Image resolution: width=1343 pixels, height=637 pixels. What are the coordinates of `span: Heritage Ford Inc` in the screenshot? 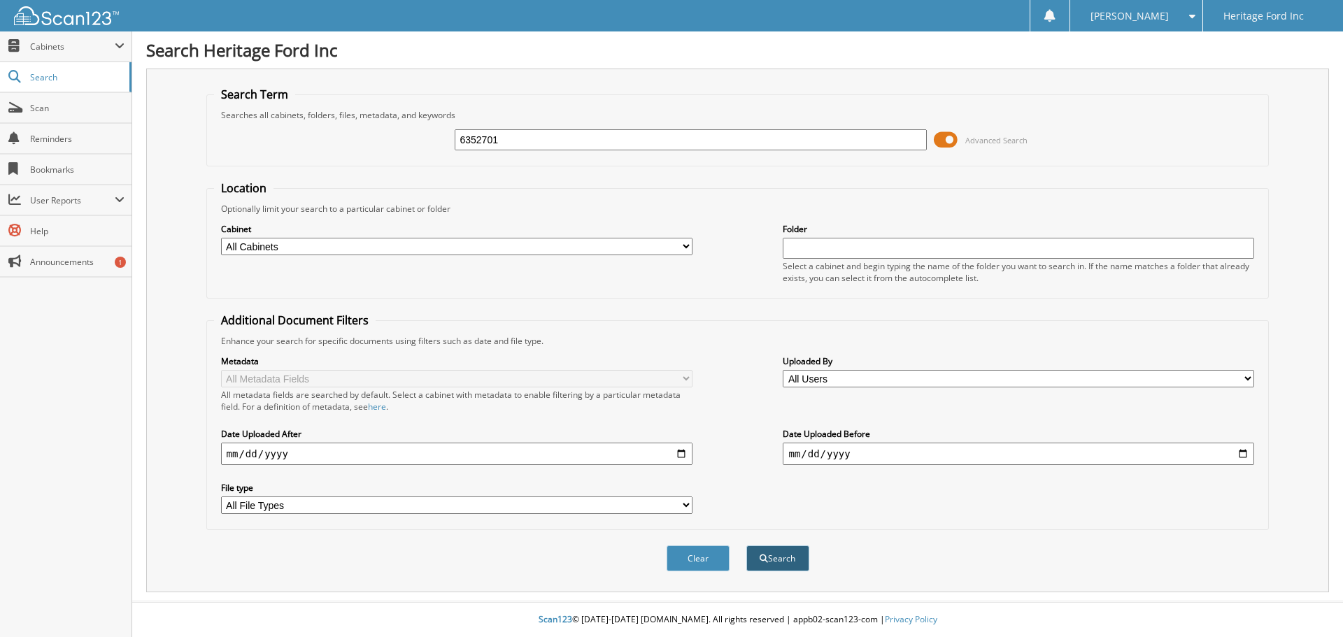 It's located at (1263, 16).